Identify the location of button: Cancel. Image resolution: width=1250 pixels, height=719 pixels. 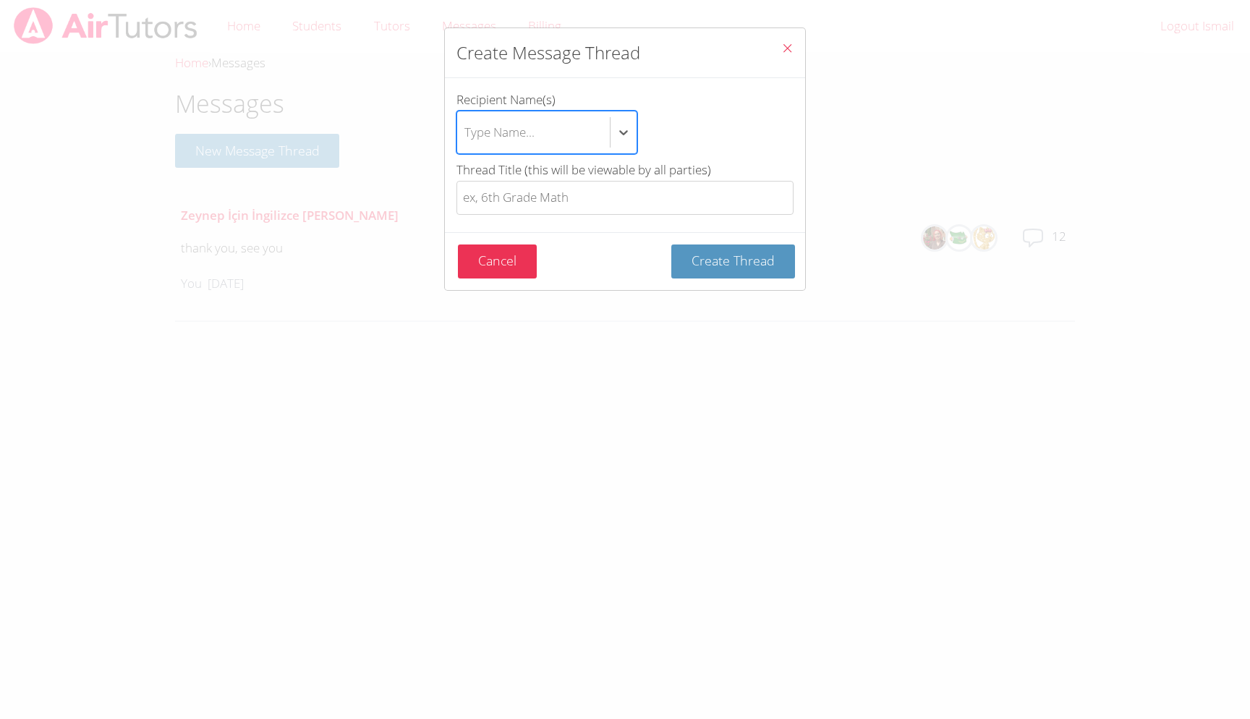
(497, 261).